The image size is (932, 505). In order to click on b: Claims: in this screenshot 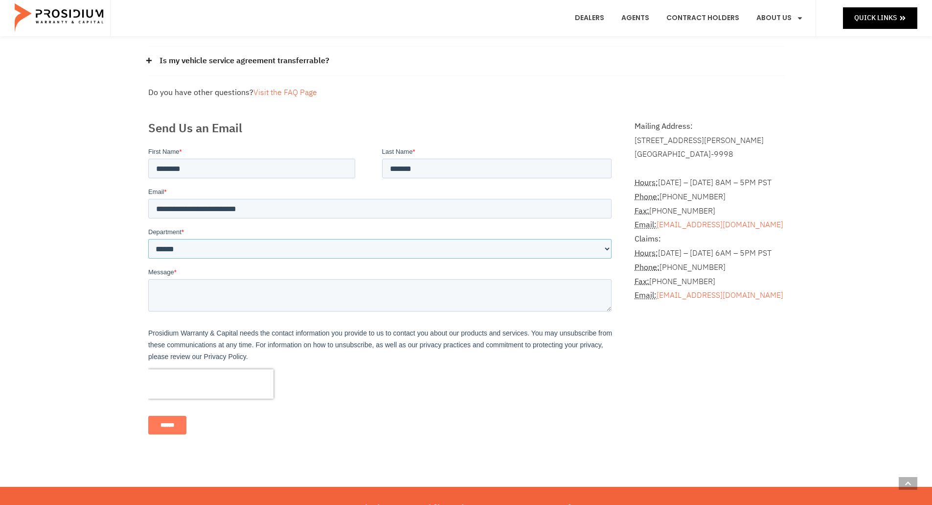, I will do `click(648, 239)`.